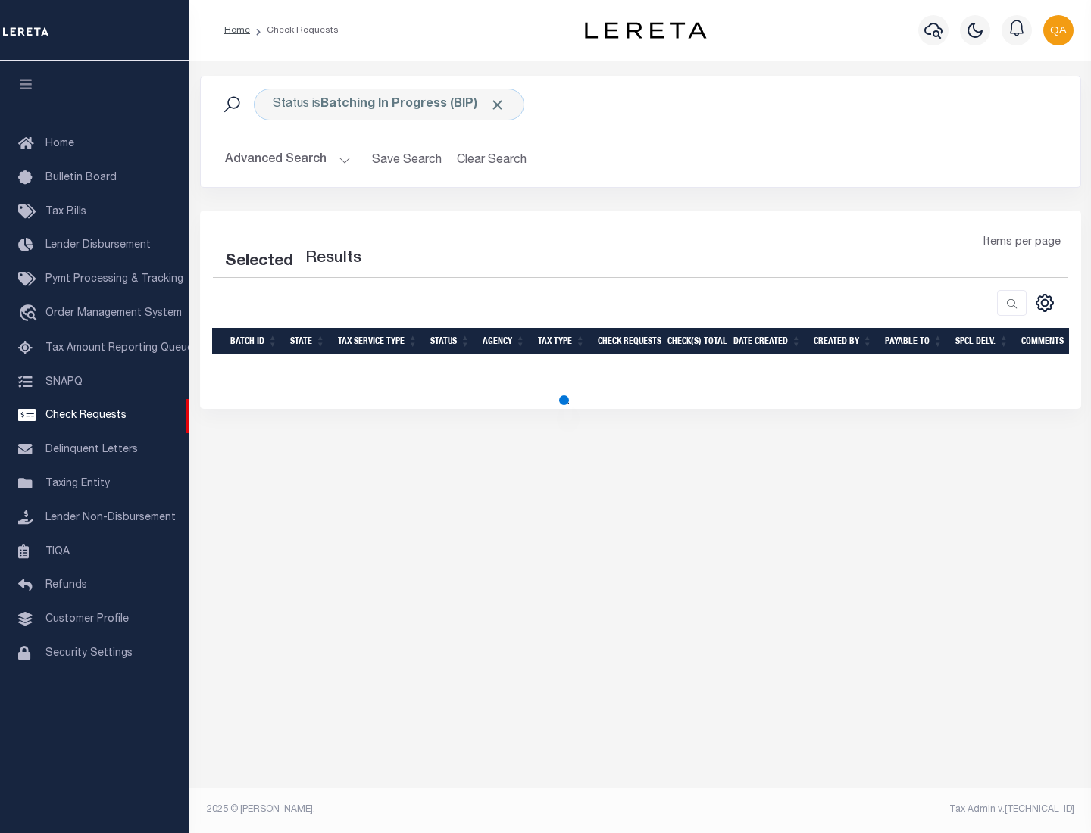 This screenshot has width=1091, height=833. What do you see at coordinates (1049, 341) in the screenshot?
I see `th: Comments` at bounding box center [1049, 341].